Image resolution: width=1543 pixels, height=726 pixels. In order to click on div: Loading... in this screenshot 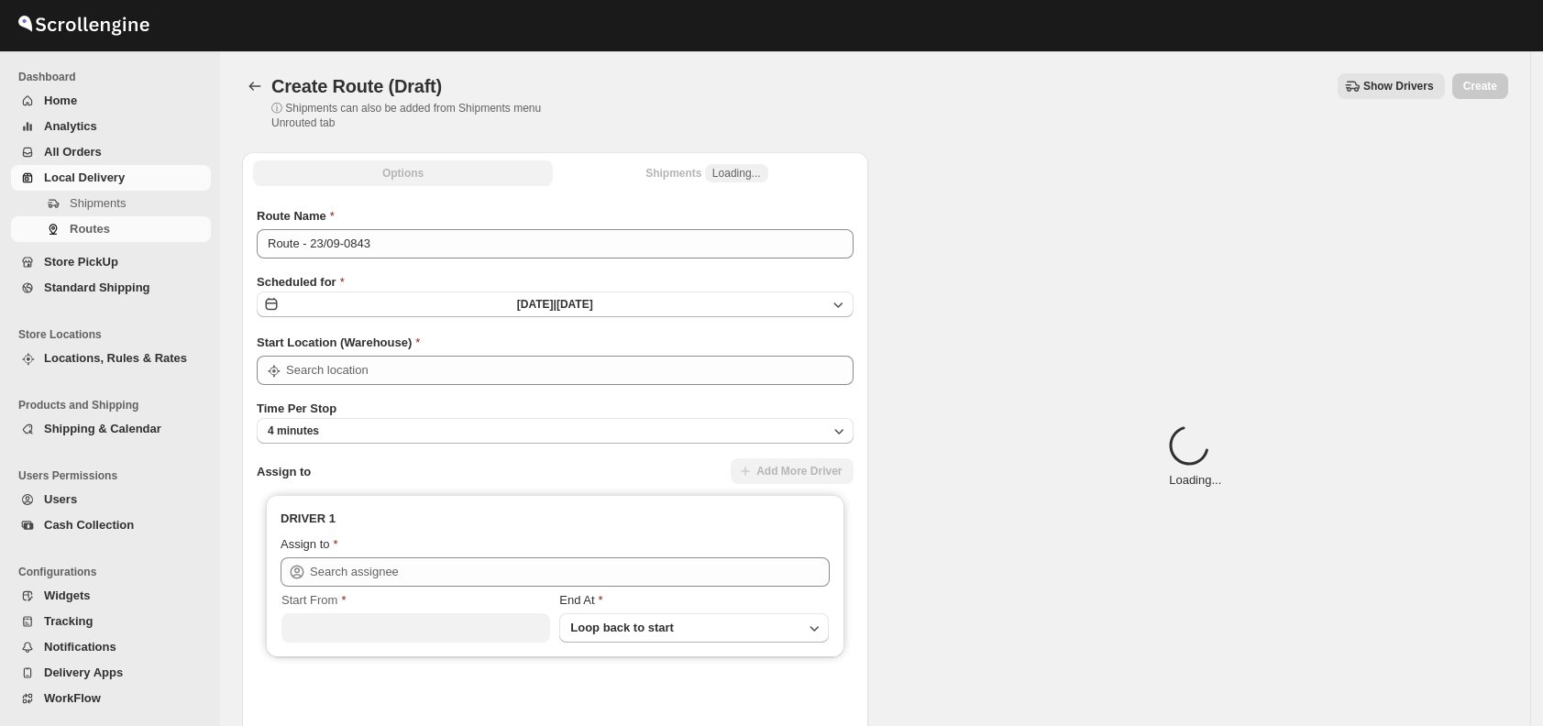, I will do `click(1194, 457)`.